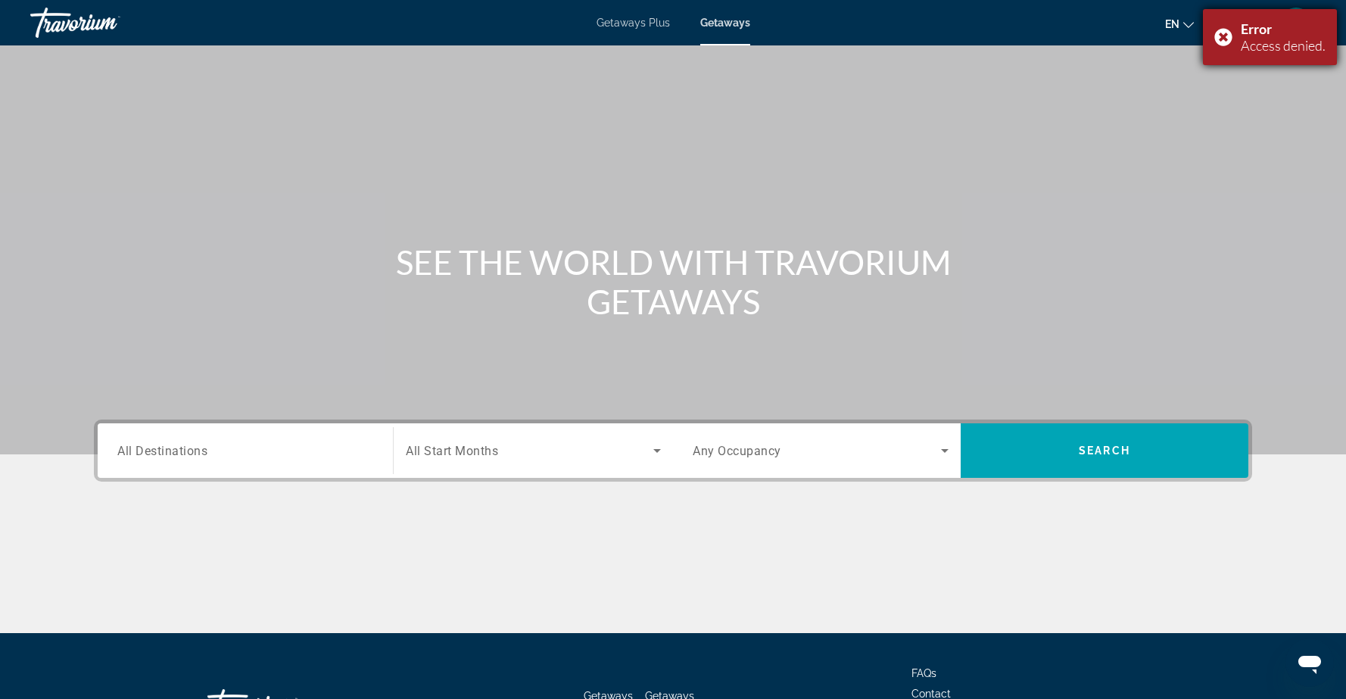  What do you see at coordinates (673, 450) in the screenshot?
I see `div: Search widget` at bounding box center [673, 450].